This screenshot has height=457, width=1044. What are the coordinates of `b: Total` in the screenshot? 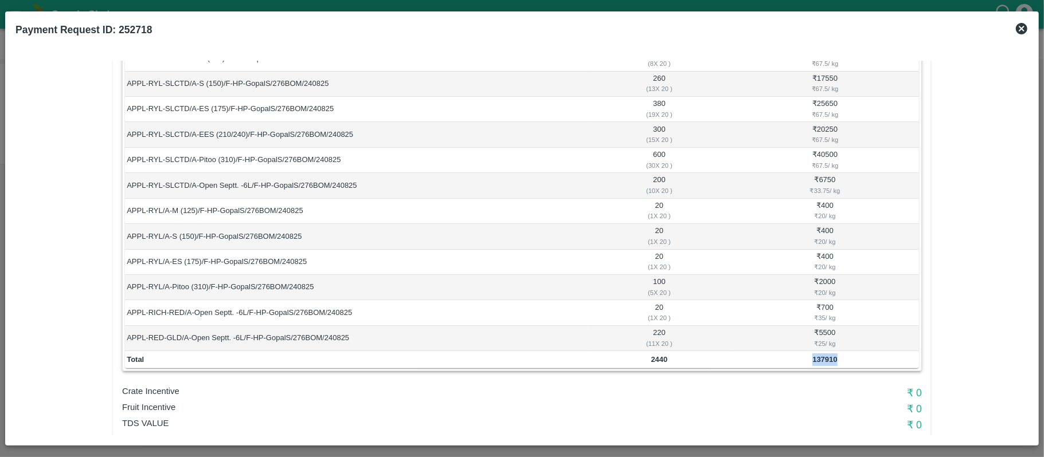 It's located at (135, 359).